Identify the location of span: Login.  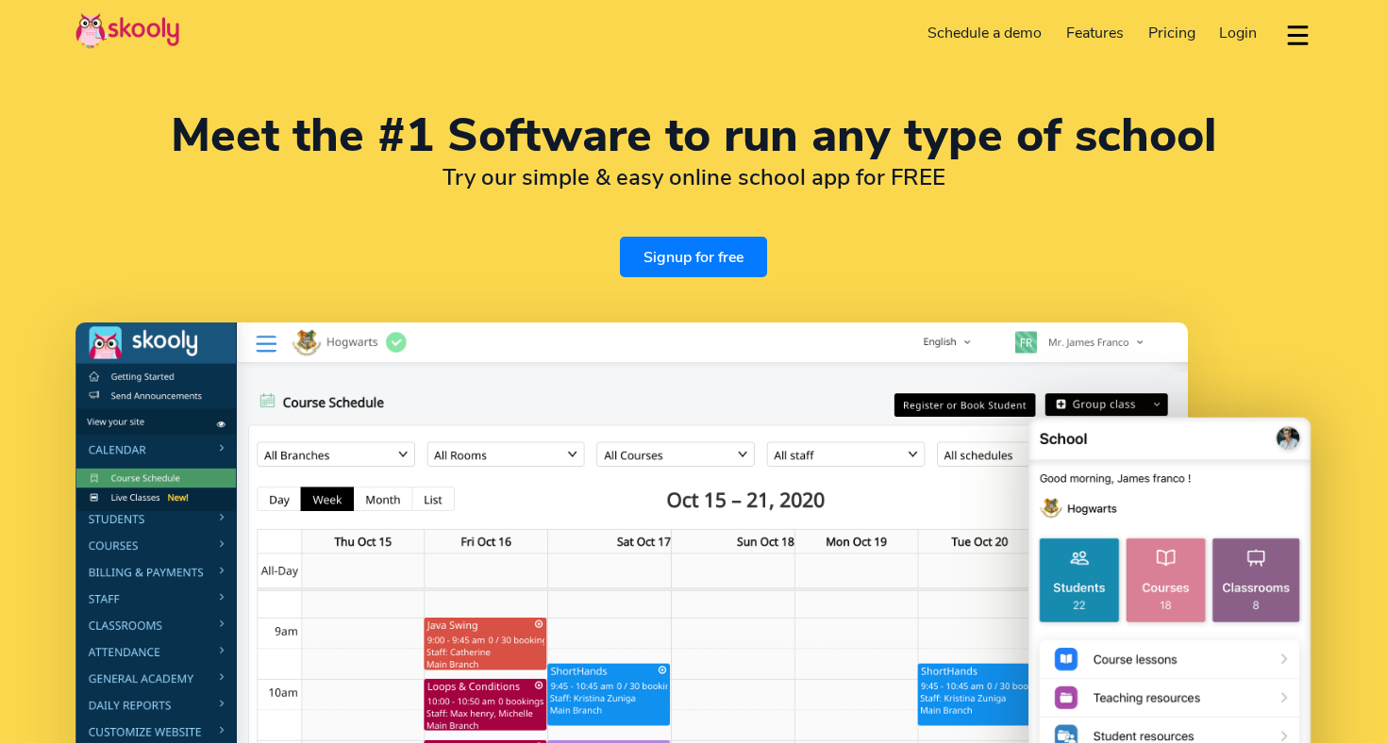
(1238, 33).